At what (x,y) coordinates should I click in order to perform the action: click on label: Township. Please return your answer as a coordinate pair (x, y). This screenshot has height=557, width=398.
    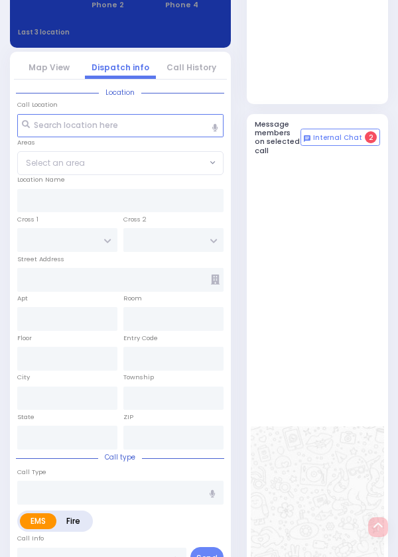
    Looking at the image, I should click on (138, 377).